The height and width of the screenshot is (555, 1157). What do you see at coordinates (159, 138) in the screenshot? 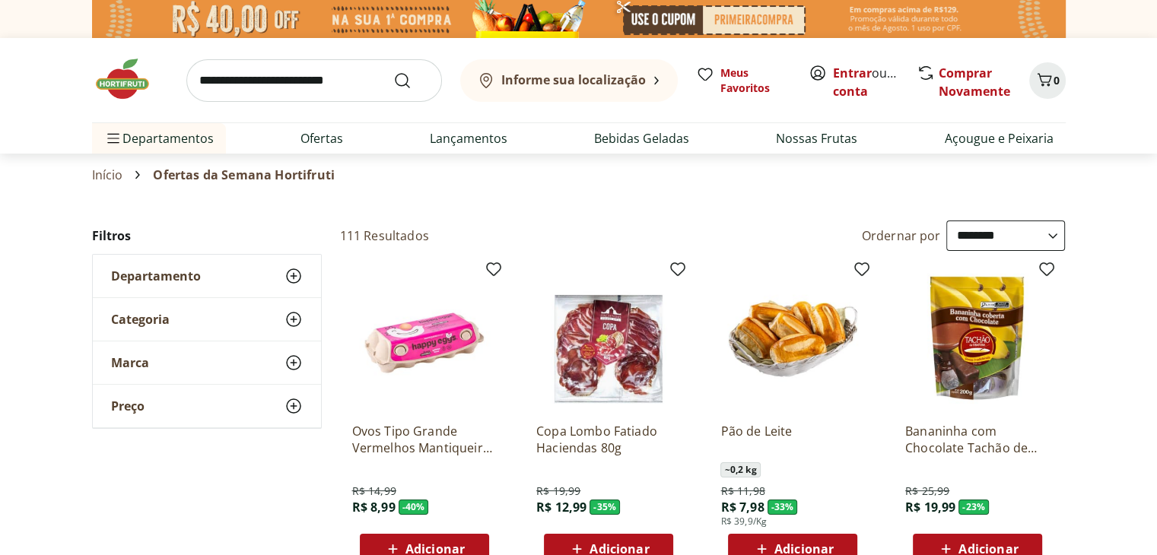
I see `span: Departamentos` at bounding box center [159, 138].